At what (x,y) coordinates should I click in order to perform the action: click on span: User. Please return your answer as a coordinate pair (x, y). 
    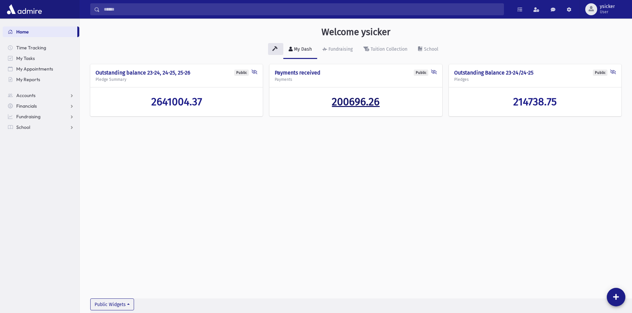
    Looking at the image, I should click on (607, 12).